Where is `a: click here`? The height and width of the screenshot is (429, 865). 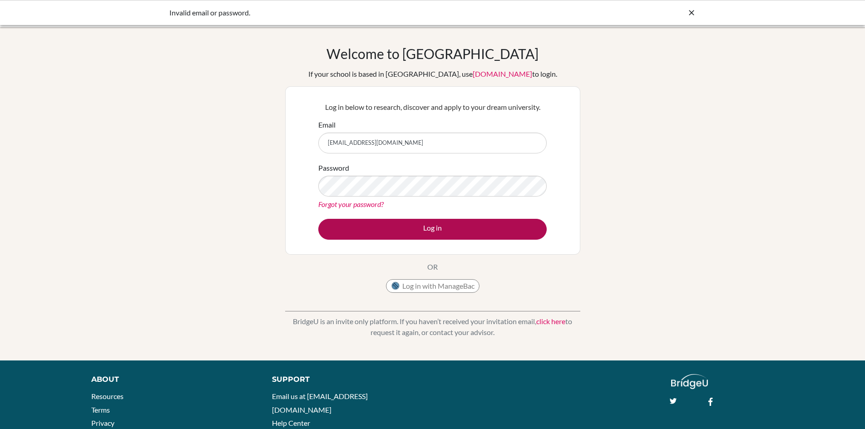
a: click here is located at coordinates (551, 321).